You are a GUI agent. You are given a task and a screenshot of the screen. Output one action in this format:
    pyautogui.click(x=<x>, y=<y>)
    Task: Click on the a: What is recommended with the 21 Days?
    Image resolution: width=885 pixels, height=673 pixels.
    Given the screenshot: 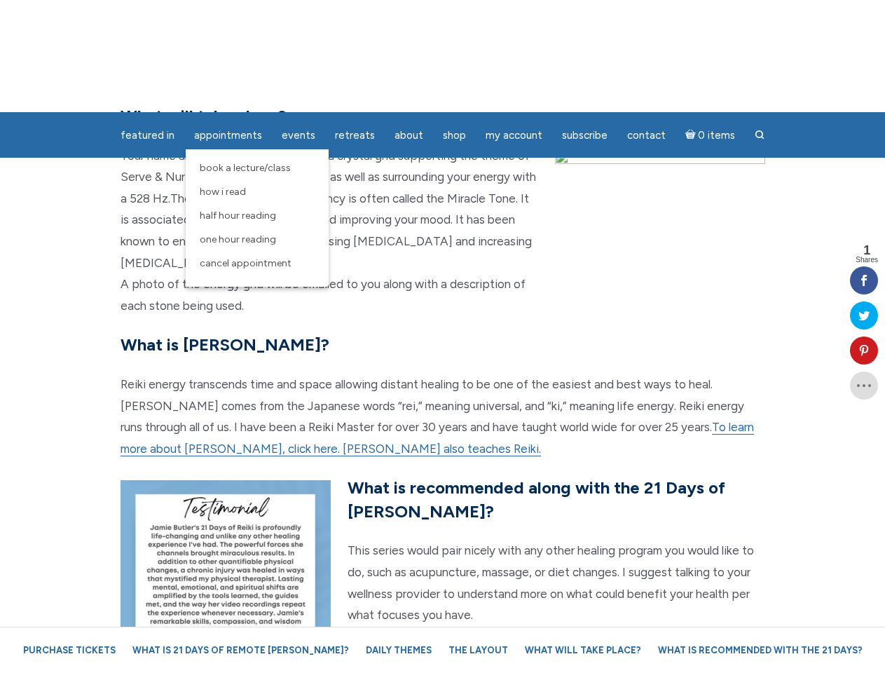 What is the action you would take?
    pyautogui.click(x=760, y=650)
    